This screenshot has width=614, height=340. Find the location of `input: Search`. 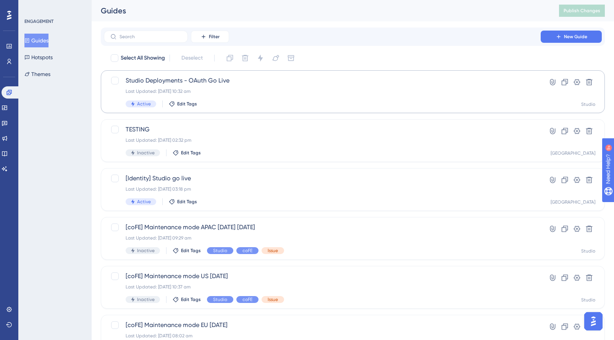

input: Search is located at coordinates (150, 37).